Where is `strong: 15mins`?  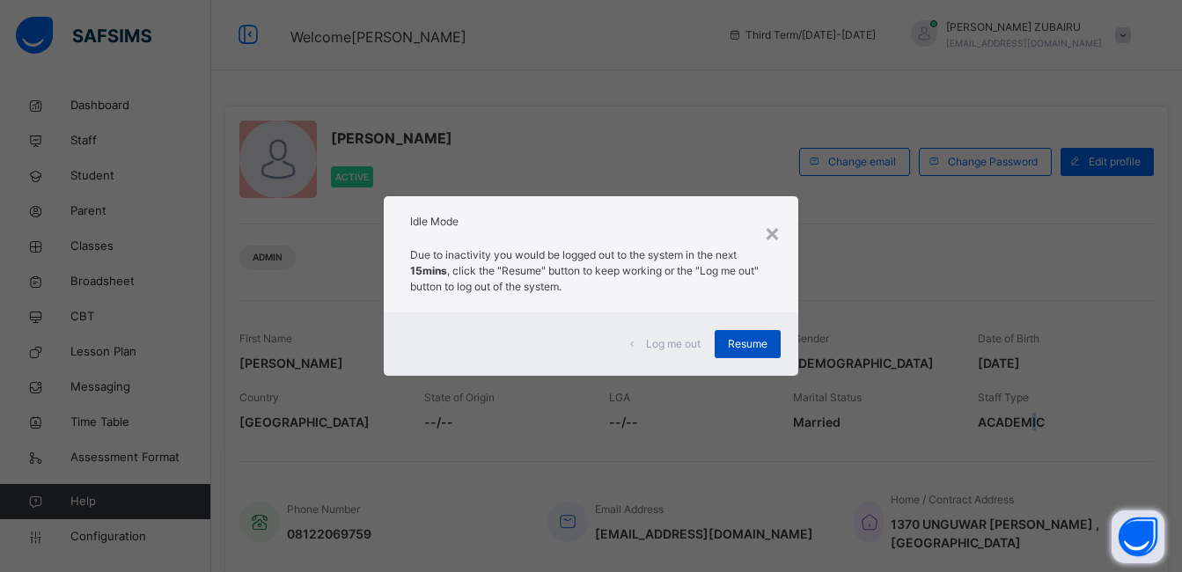 strong: 15mins is located at coordinates (429, 270).